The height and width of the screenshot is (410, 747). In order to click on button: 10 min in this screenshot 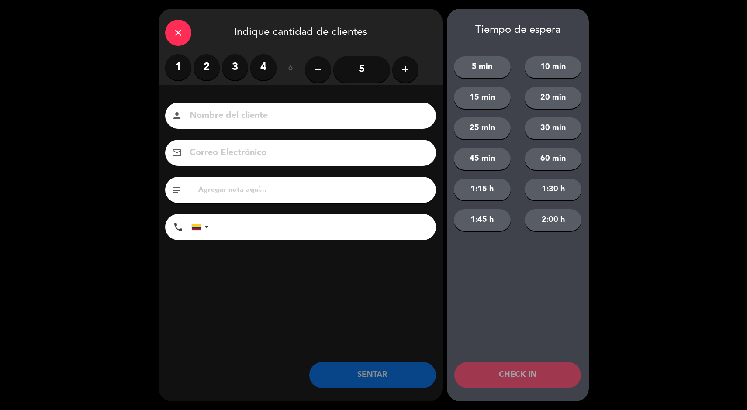, I will do `click(553, 67)`.